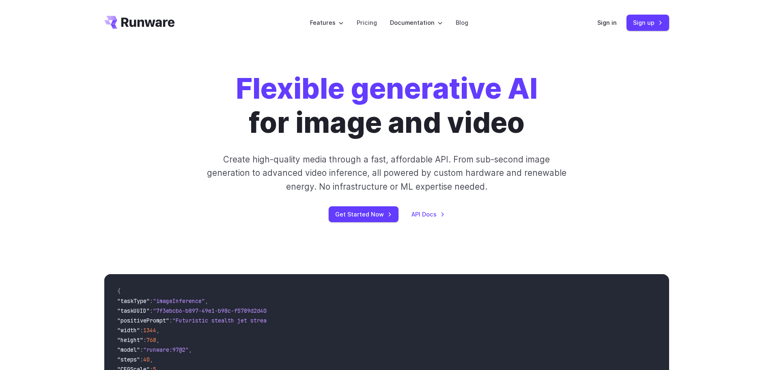  What do you see at coordinates (129, 349) in the screenshot?
I see `span: "model"` at bounding box center [129, 349].